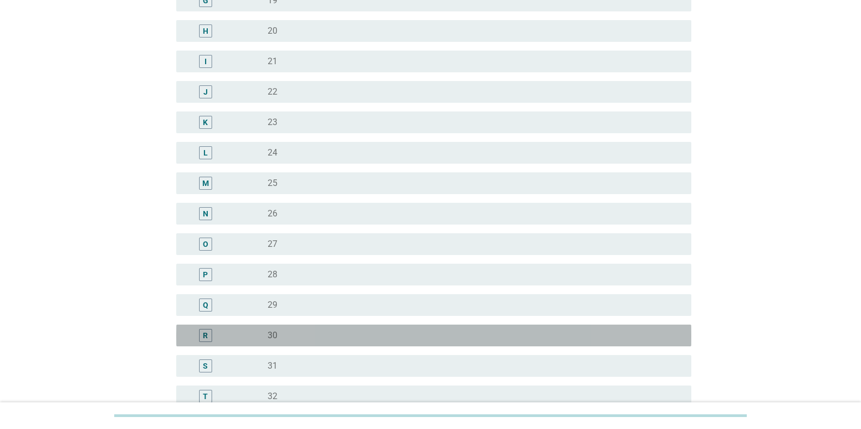 This screenshot has height=429, width=861. What do you see at coordinates (273, 397) in the screenshot?
I see `label: 32` at bounding box center [273, 397].